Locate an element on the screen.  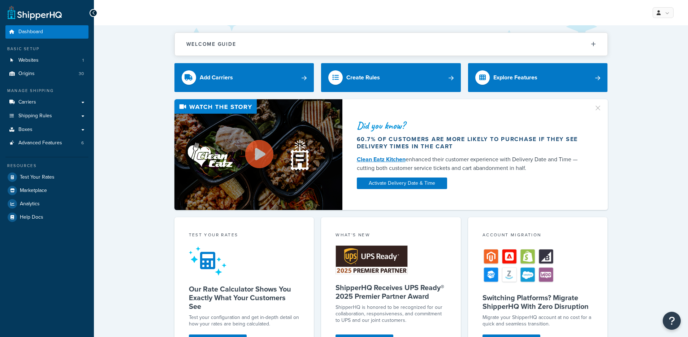
a: Activate Delivery Date & Time is located at coordinates (402, 183).